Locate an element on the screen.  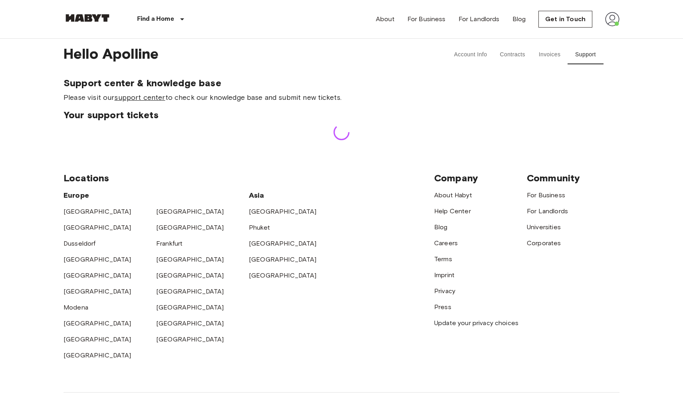
a: Get in Touch is located at coordinates (565, 19).